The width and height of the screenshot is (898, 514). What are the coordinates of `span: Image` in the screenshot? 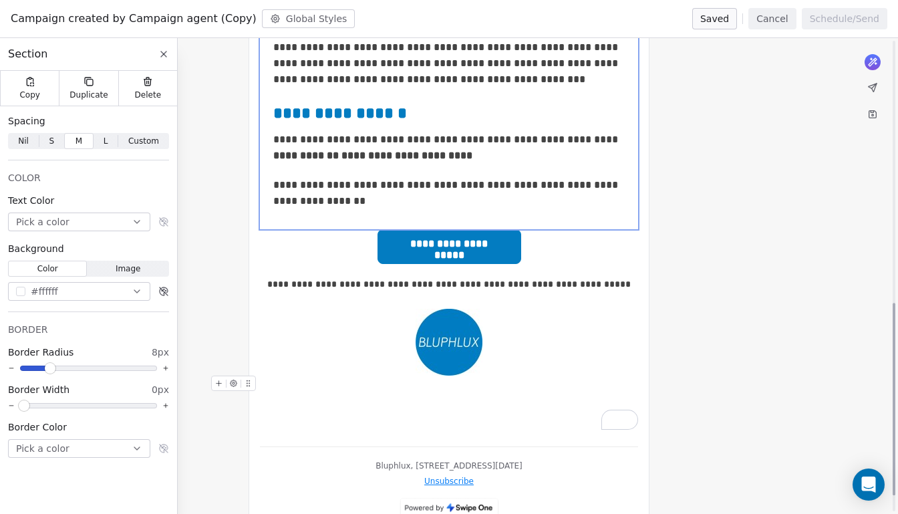 It's located at (128, 268).